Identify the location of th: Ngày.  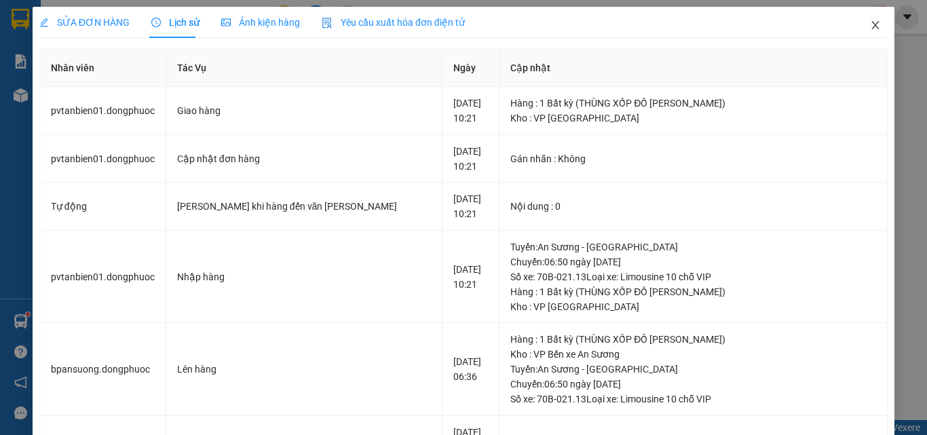
(471, 68).